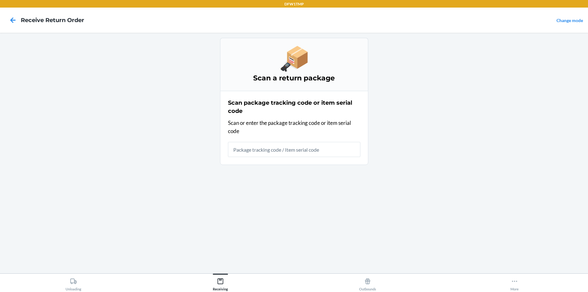 The width and height of the screenshot is (588, 292). Describe the element at coordinates (220, 282) in the screenshot. I see `button: Receiving` at that location.